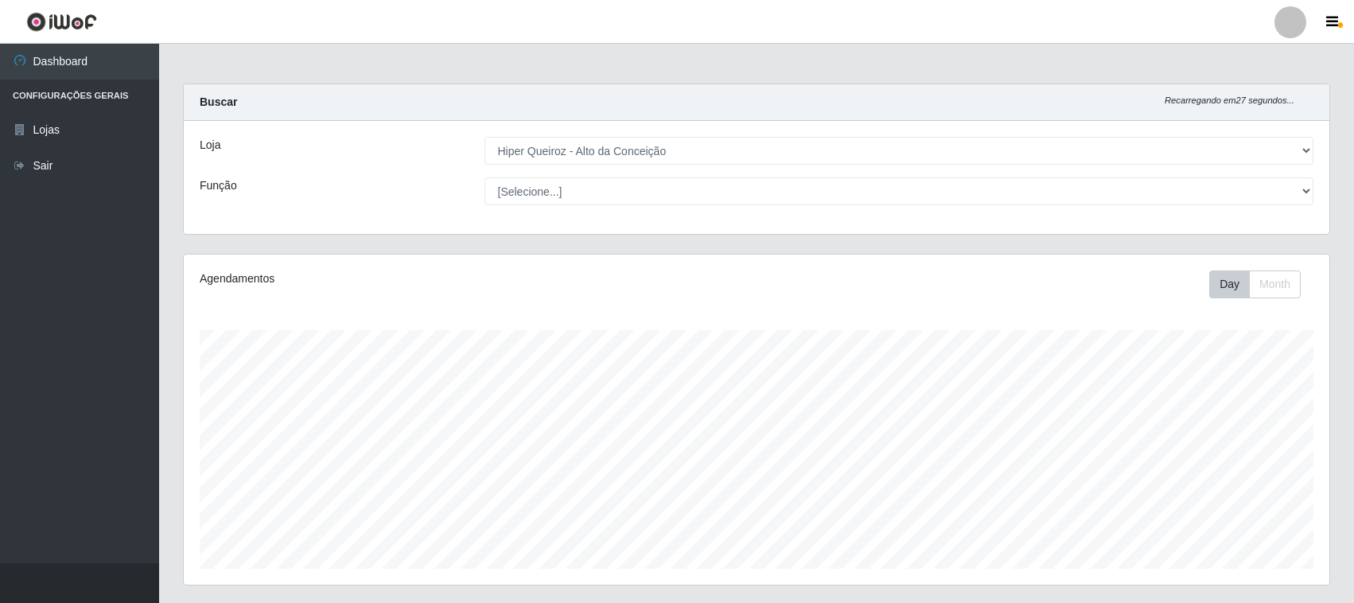 This screenshot has height=603, width=1354. What do you see at coordinates (1229, 284) in the screenshot?
I see `button: Day` at bounding box center [1229, 284].